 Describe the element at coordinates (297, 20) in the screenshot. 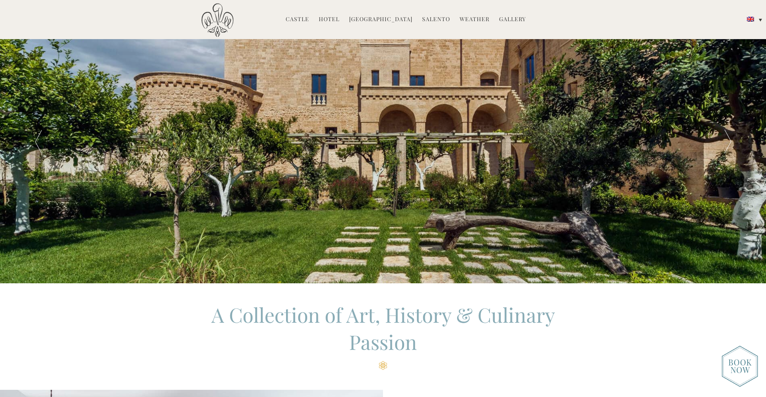

I see `a: Castle` at that location.